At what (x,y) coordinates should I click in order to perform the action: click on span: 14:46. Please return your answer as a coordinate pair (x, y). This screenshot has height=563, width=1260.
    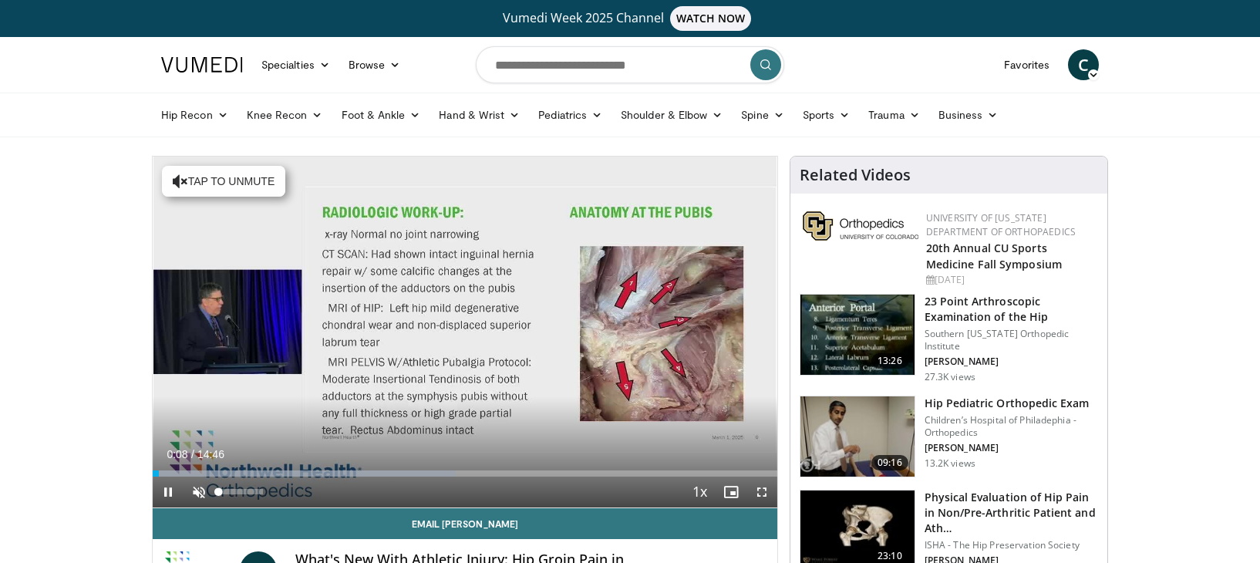
    Looking at the image, I should click on (211, 454).